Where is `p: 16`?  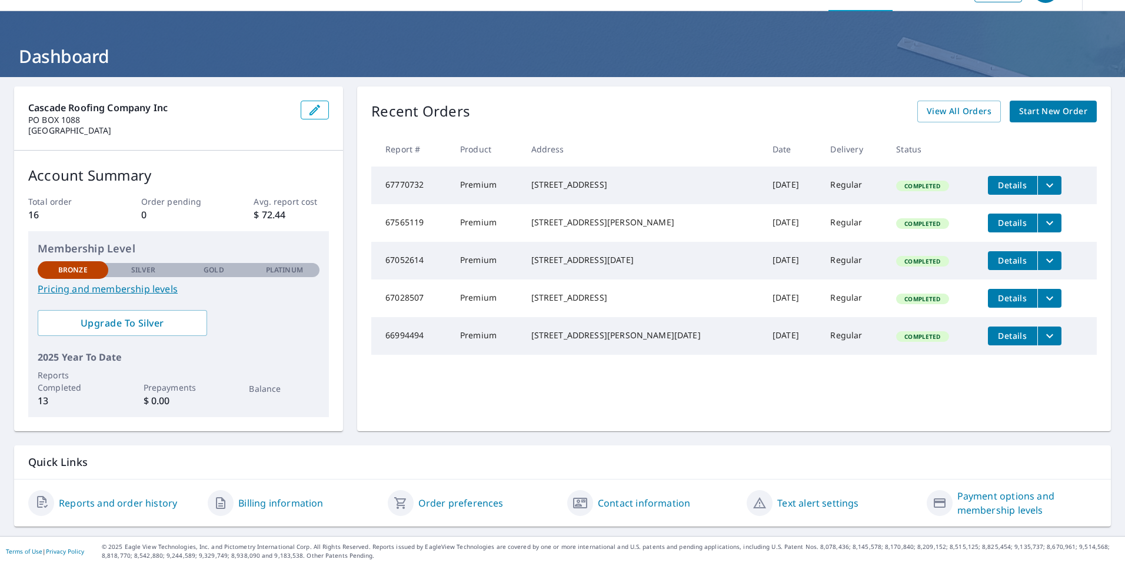 p: 16 is located at coordinates (66, 215).